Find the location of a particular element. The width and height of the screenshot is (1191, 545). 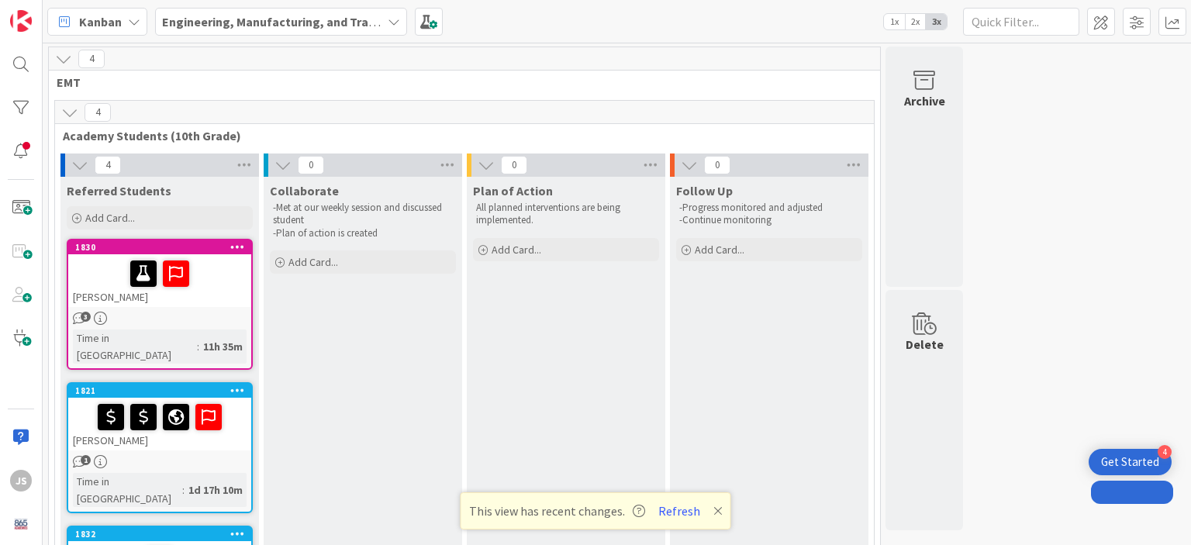

span: EMT is located at coordinates (458, 82).